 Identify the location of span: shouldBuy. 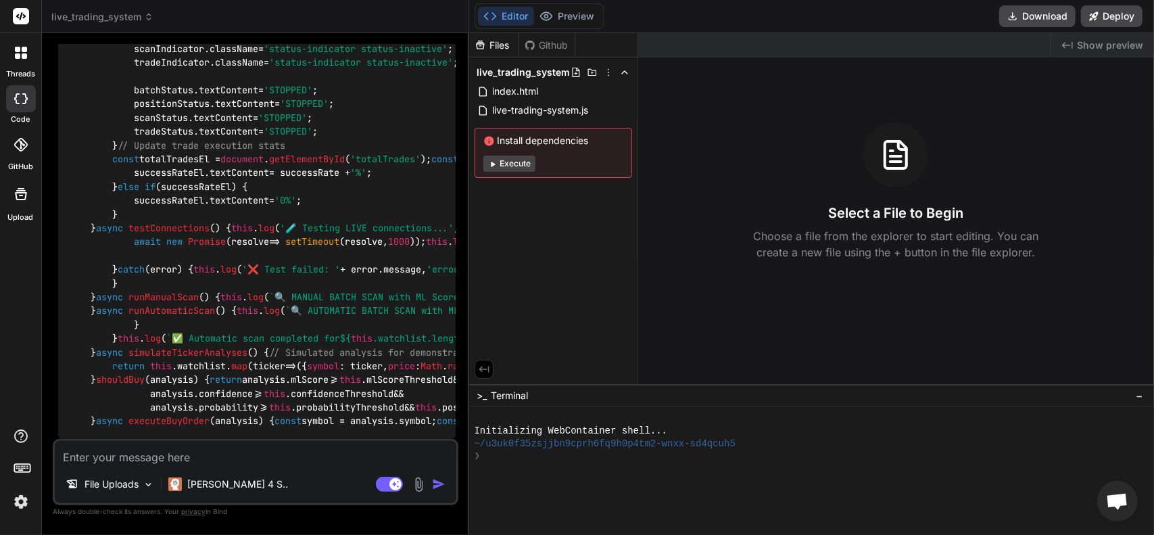
(120, 380).